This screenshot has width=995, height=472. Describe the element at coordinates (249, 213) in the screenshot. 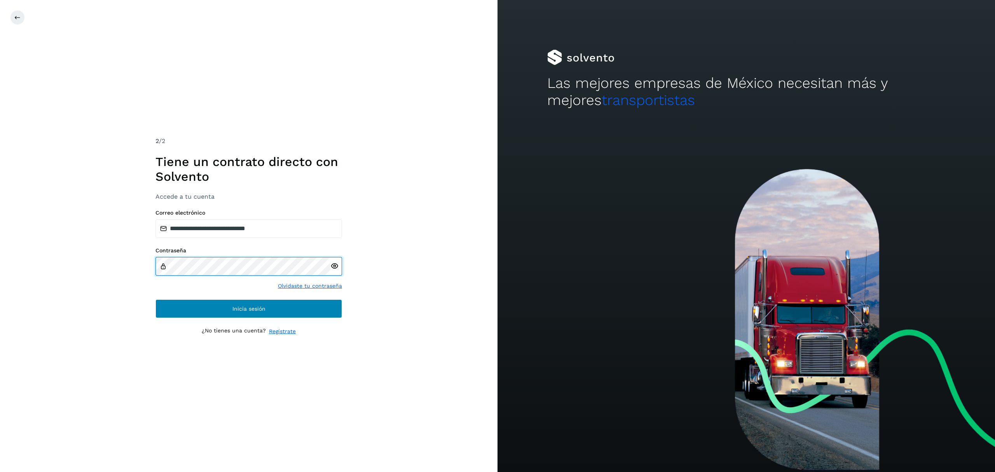

I see `label: Correo electrónico` at that location.